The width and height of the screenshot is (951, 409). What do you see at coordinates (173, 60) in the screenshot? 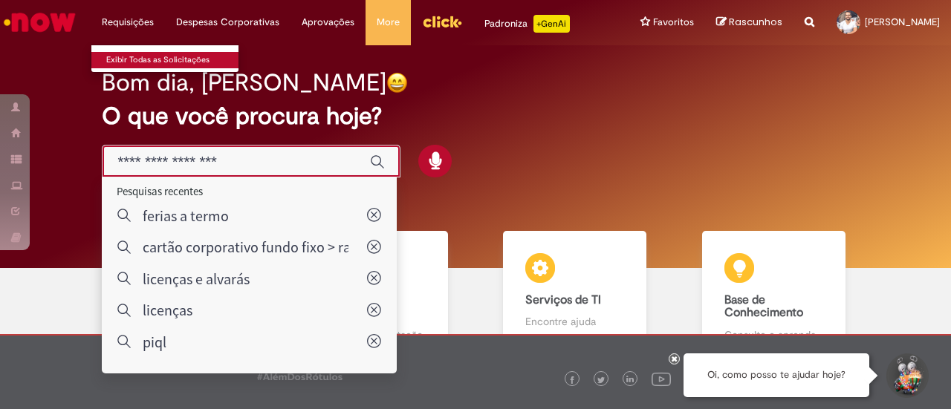
I see `a: Exibir Todas as Solicitações` at bounding box center [173, 60].